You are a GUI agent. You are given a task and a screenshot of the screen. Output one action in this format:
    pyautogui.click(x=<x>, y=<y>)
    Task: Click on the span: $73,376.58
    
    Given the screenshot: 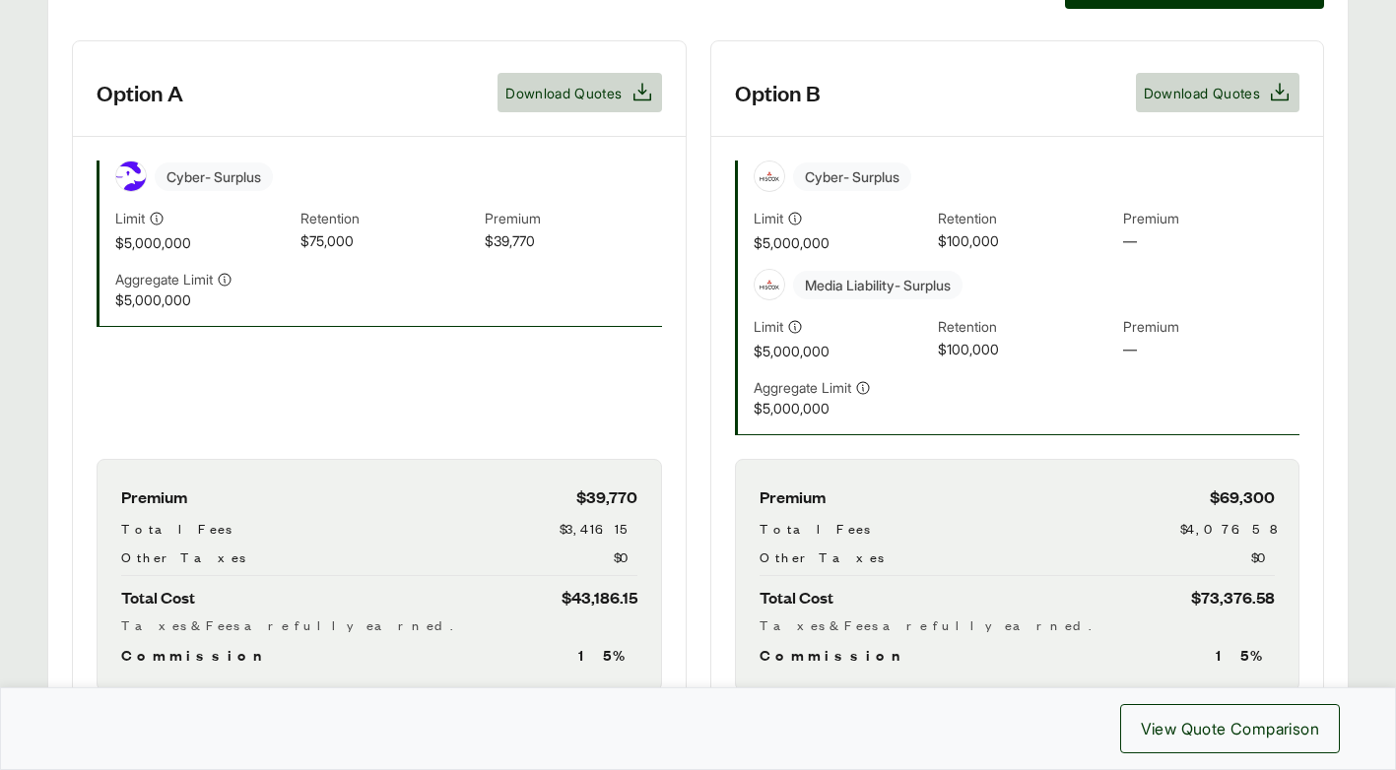 What is the action you would take?
    pyautogui.click(x=1233, y=597)
    